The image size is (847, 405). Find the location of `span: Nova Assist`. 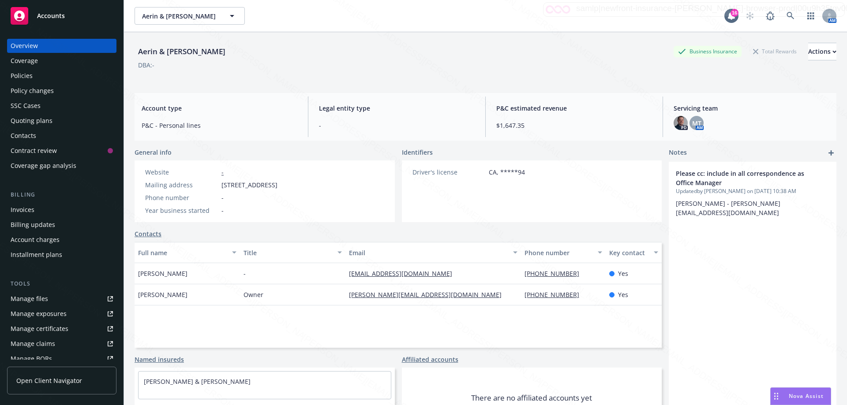

span: Nova Assist is located at coordinates (806, 396).